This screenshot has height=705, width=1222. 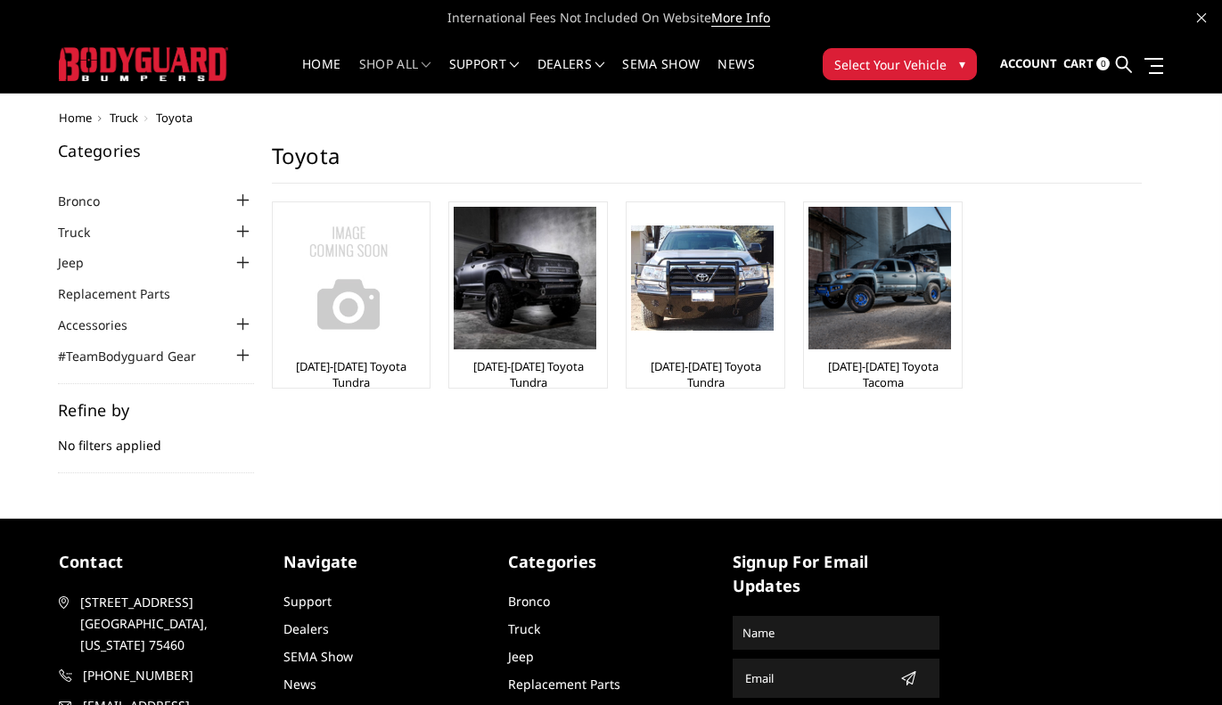 I want to click on h5: contact, so click(x=162, y=561).